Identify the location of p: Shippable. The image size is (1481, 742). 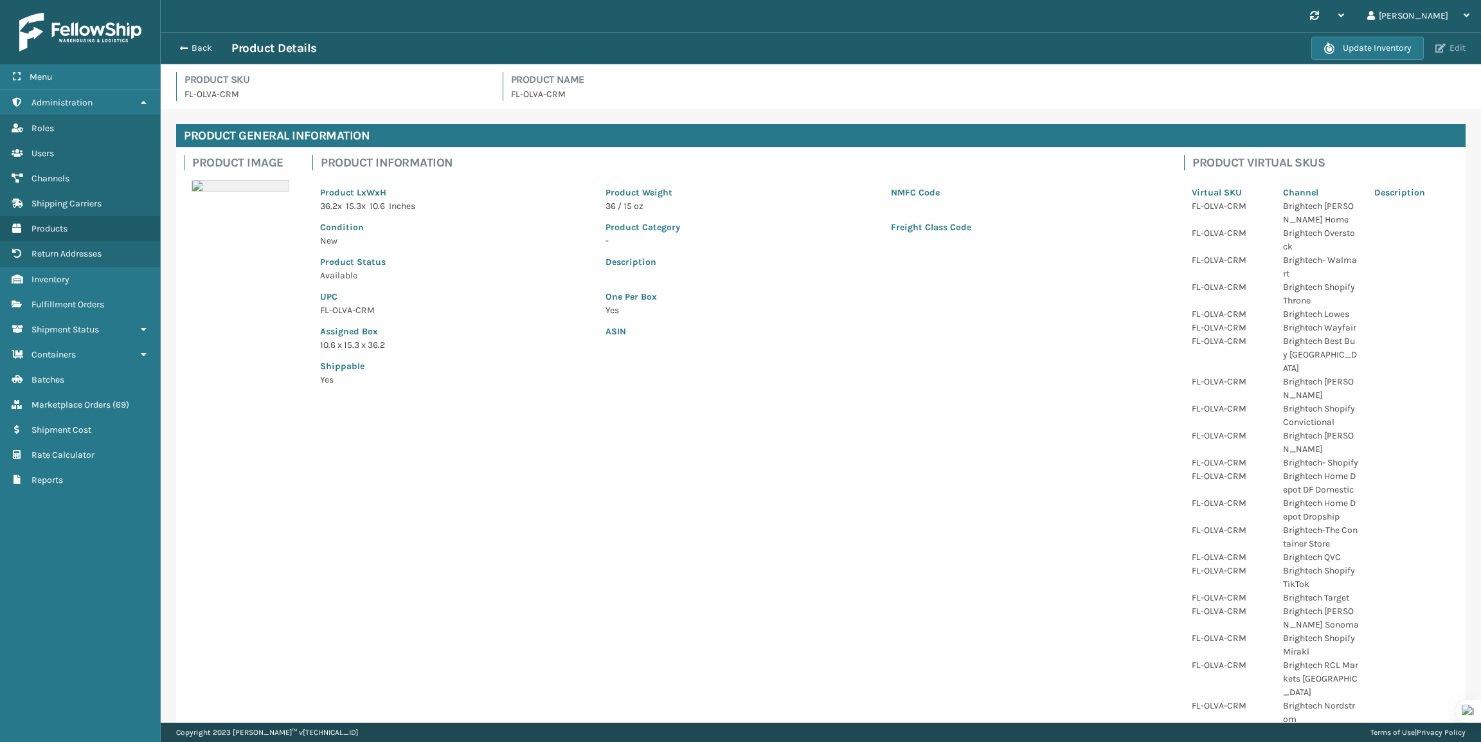
(455, 366).